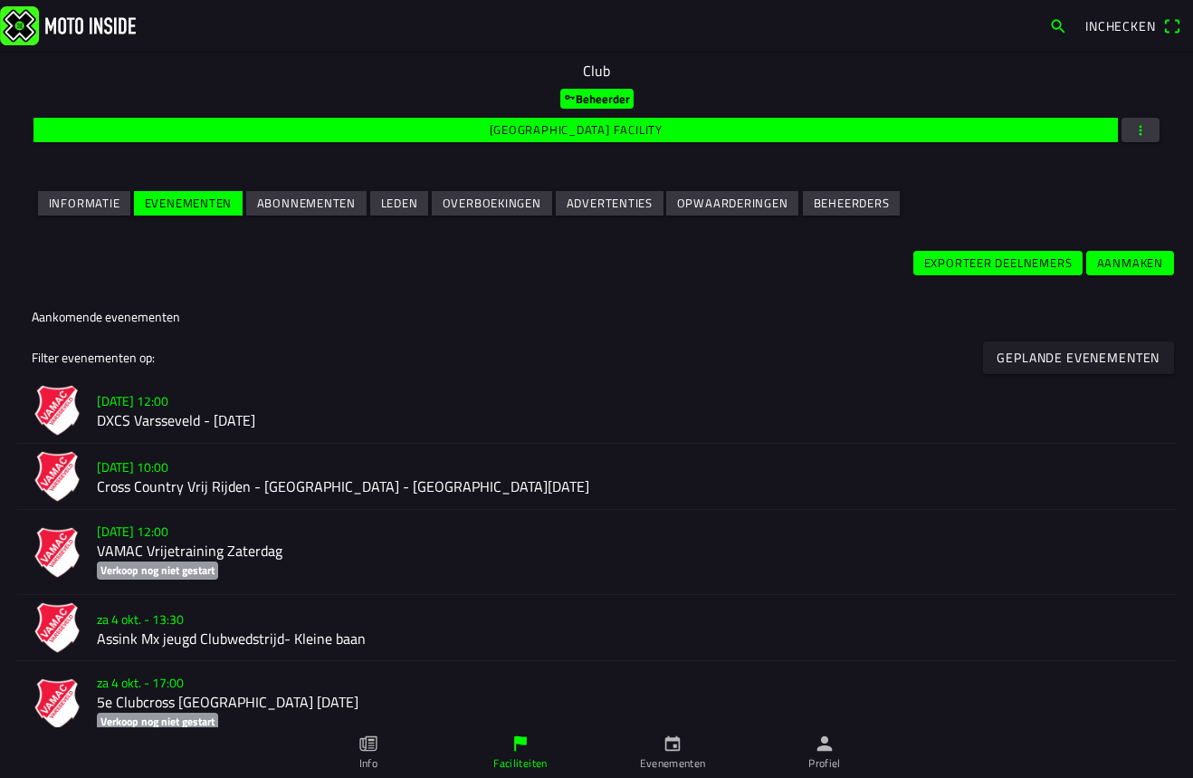 The height and width of the screenshot is (778, 1193). I want to click on ion-button: Abonnementen, so click(306, 203).